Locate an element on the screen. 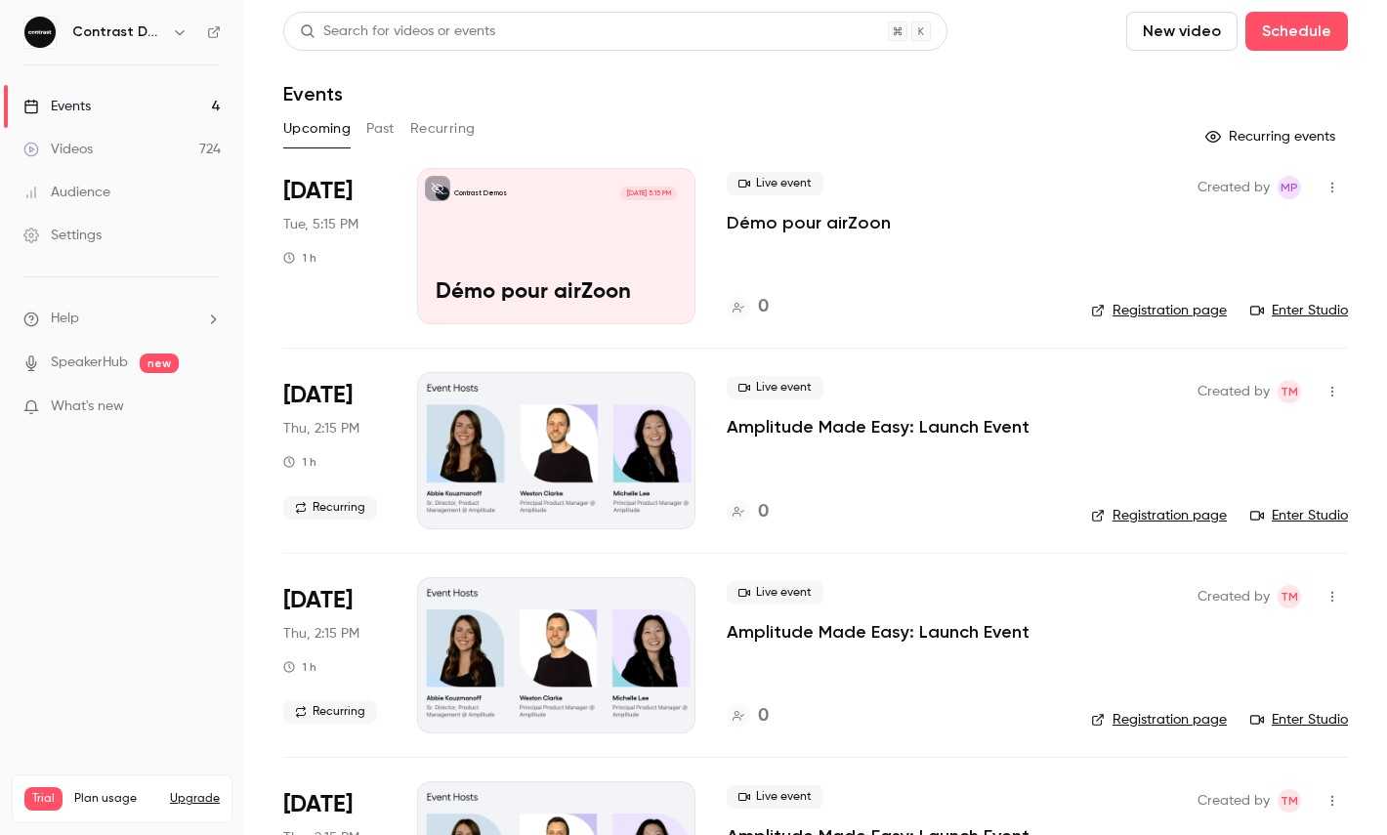 The width and height of the screenshot is (1387, 835). img: Contrast Demos is located at coordinates (40, 32).